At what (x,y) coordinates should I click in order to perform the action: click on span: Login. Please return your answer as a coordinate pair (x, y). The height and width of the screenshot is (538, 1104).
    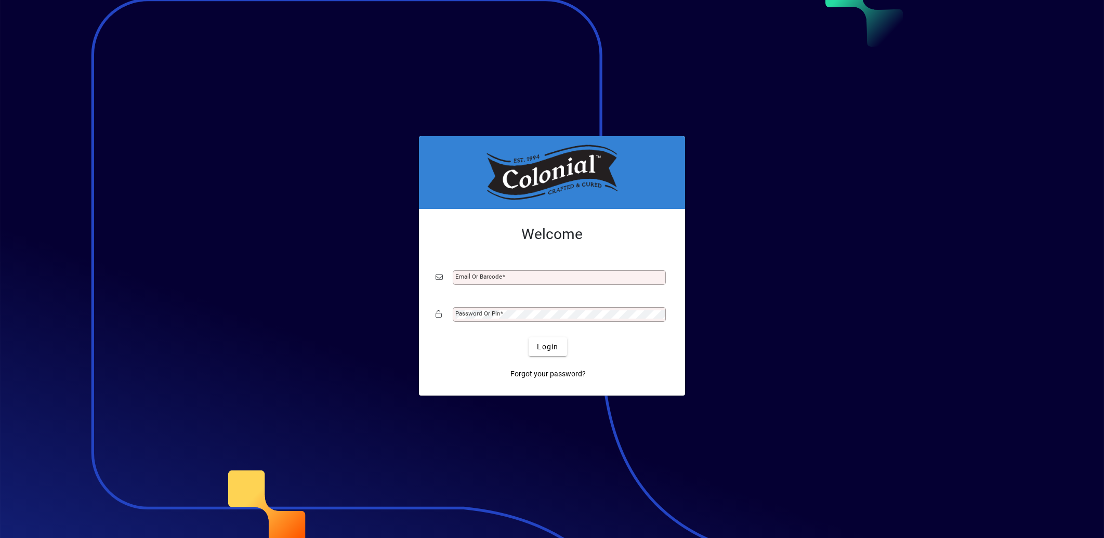
    Looking at the image, I should click on (547, 347).